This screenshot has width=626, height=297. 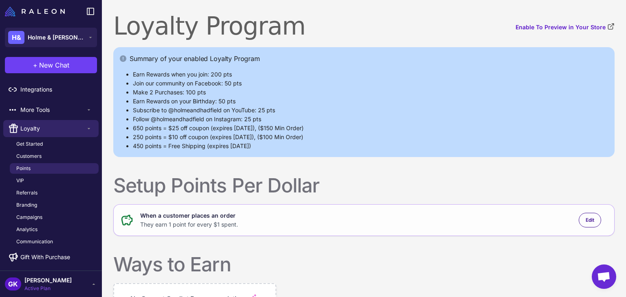 I want to click on span: Referrals, so click(x=27, y=193).